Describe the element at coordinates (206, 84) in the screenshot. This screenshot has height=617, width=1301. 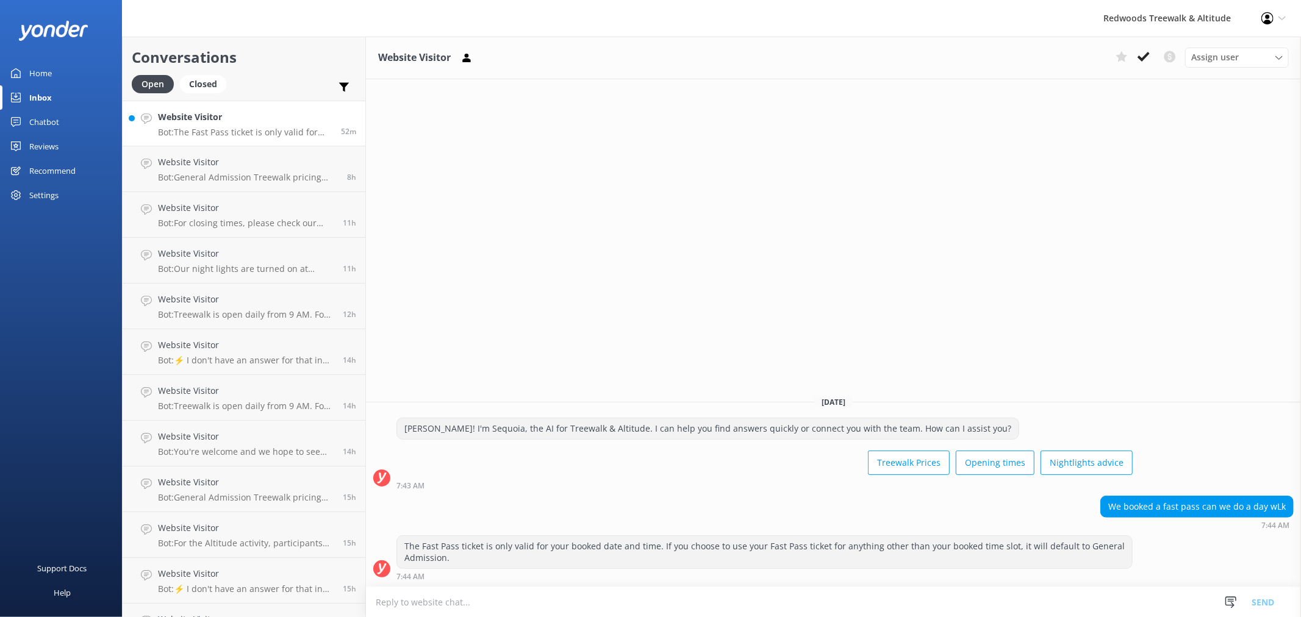
I see `a: Closed` at that location.